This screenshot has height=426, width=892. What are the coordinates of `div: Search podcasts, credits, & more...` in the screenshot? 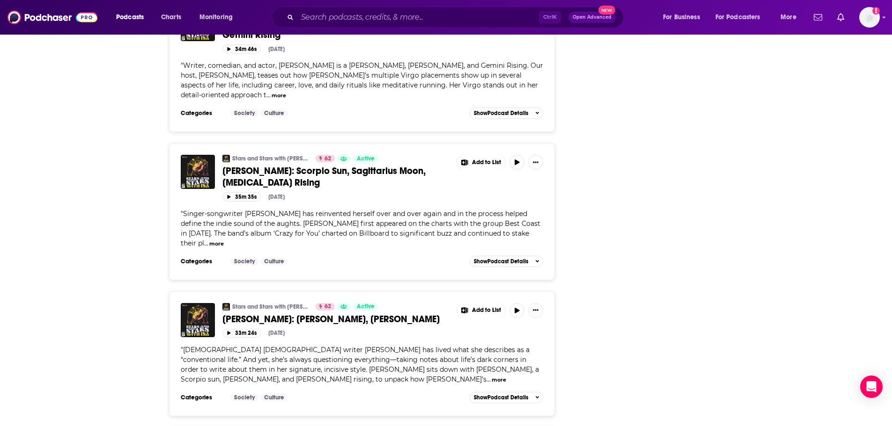 It's located at (456, 17).